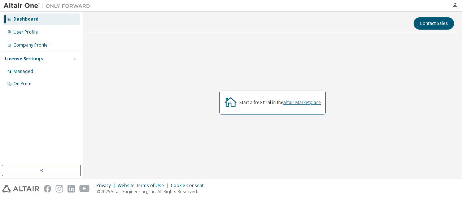 The image size is (462, 199). What do you see at coordinates (21, 188) in the screenshot?
I see `img: altair_logo.svg` at bounding box center [21, 188].